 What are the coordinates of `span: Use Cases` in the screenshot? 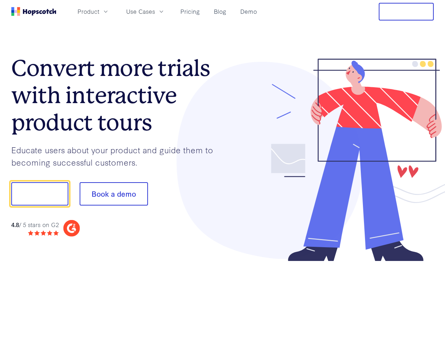 It's located at (141, 11).